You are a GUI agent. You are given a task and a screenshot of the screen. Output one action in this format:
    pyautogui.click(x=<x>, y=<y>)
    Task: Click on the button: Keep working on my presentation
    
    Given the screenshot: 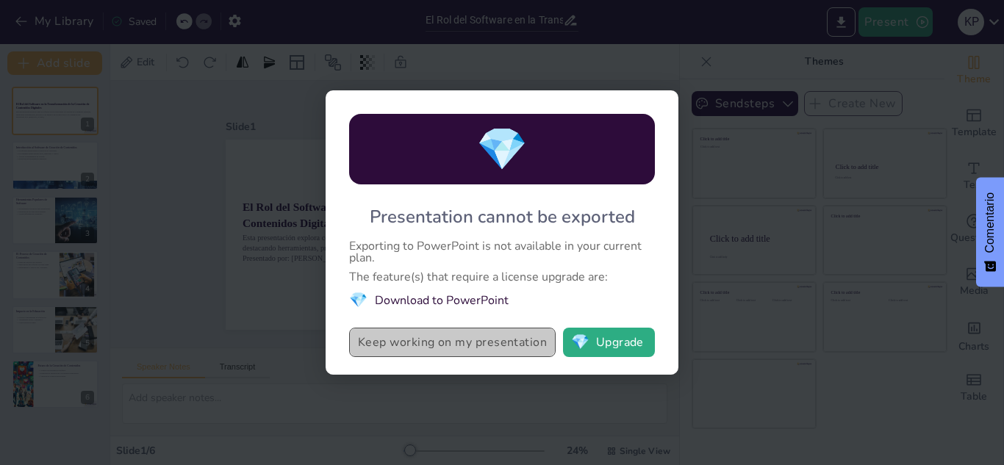 What is the action you would take?
    pyautogui.click(x=452, y=343)
    